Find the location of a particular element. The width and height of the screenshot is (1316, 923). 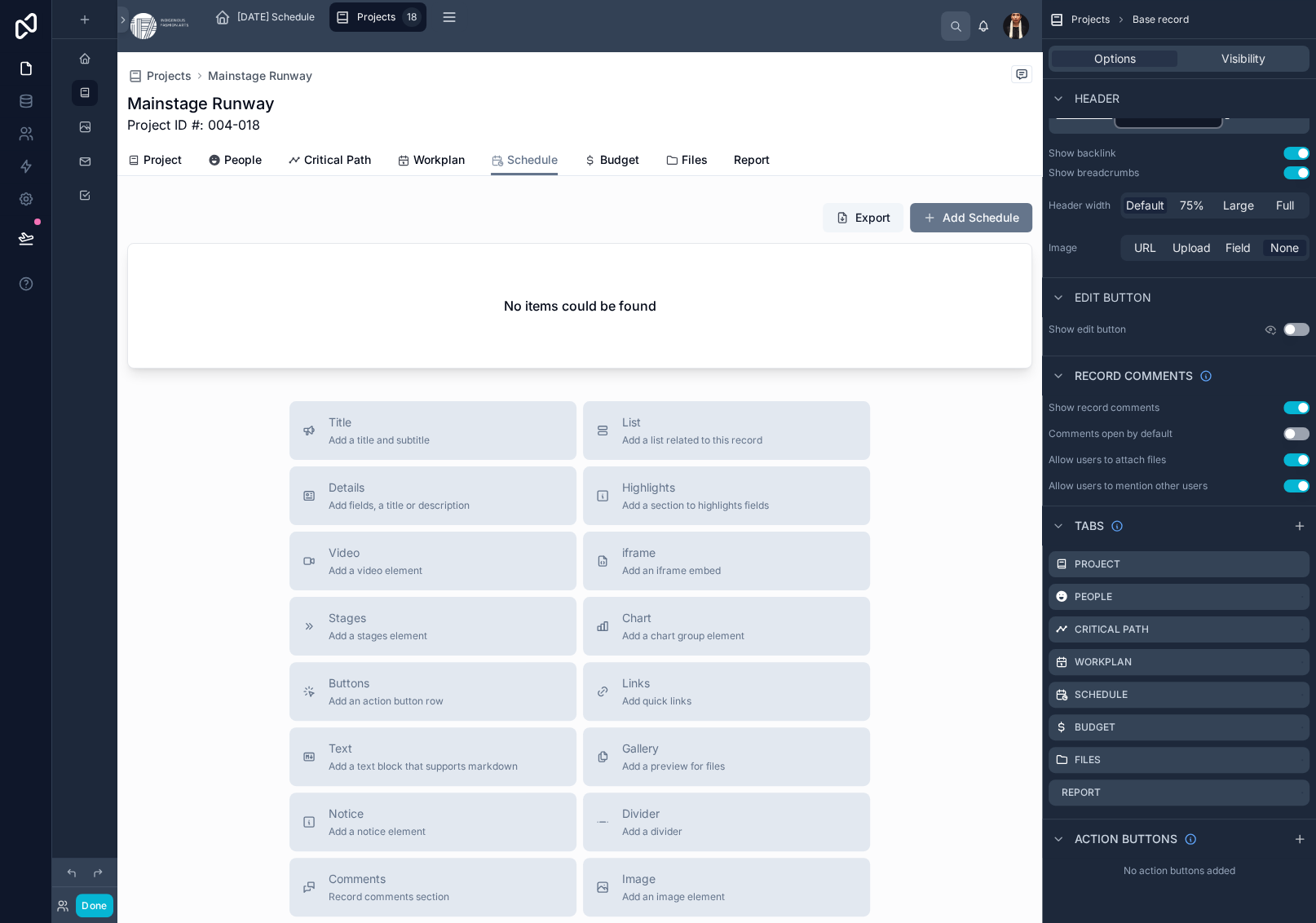

span: Add an action button row is located at coordinates (386, 701).